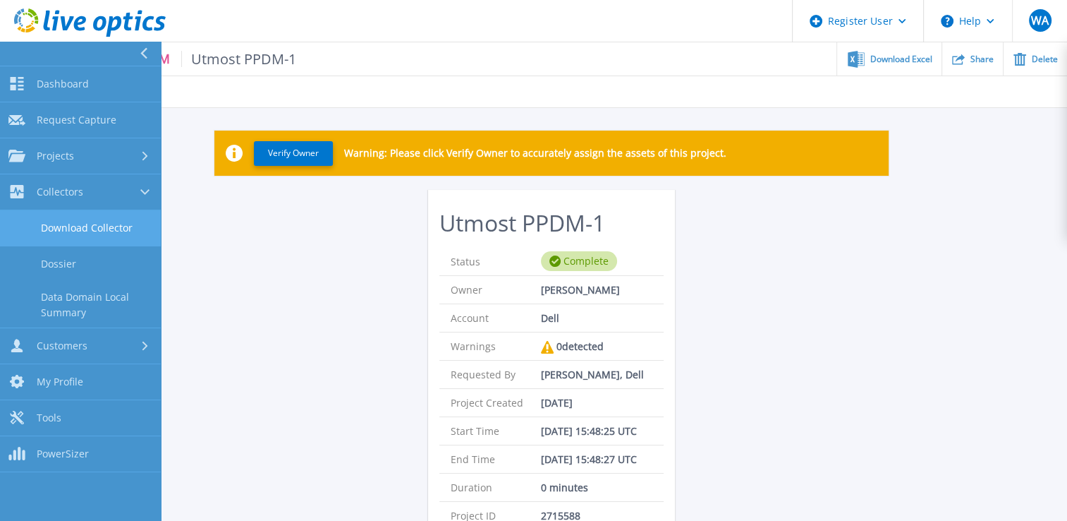  I want to click on span: WA, so click(1040, 20).